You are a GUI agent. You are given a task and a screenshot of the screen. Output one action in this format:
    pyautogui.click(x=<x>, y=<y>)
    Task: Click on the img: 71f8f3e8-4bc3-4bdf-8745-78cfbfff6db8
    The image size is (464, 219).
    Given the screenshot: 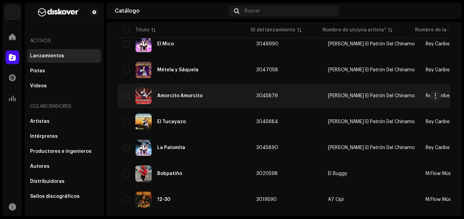 What is the action you would take?
    pyautogui.click(x=144, y=122)
    